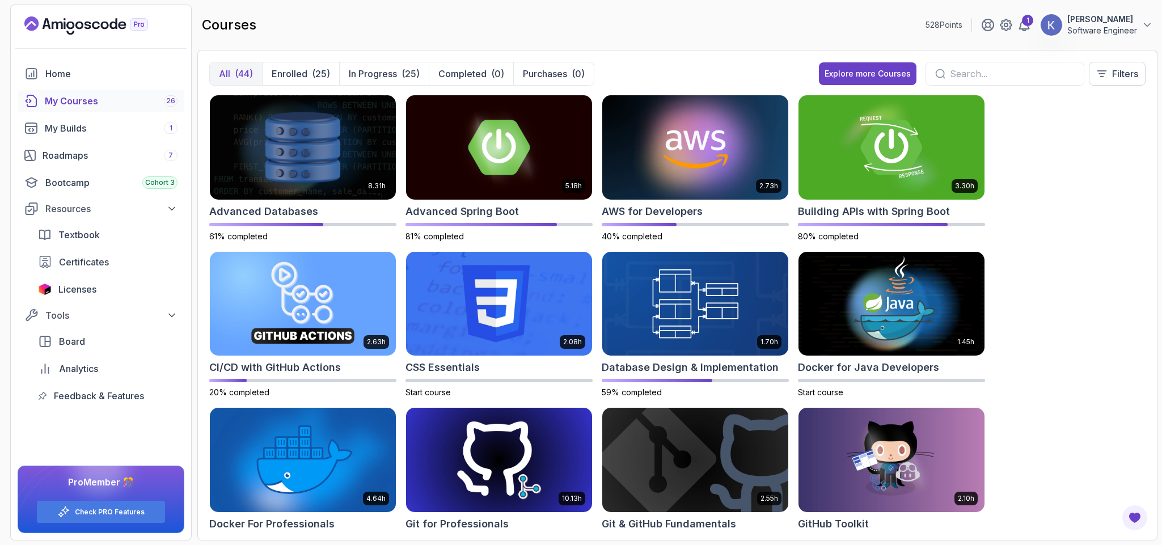  I want to click on p: 2.55h, so click(769, 499).